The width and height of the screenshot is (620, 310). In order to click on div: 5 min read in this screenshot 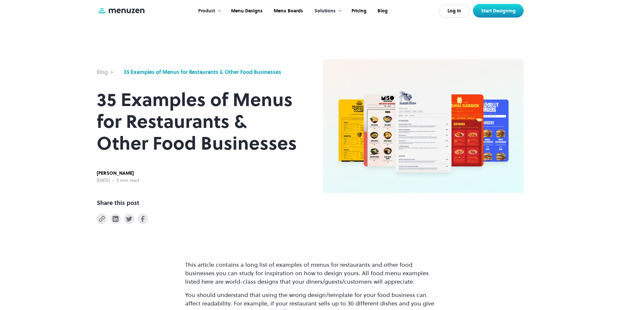, I will do `click(128, 181)`.